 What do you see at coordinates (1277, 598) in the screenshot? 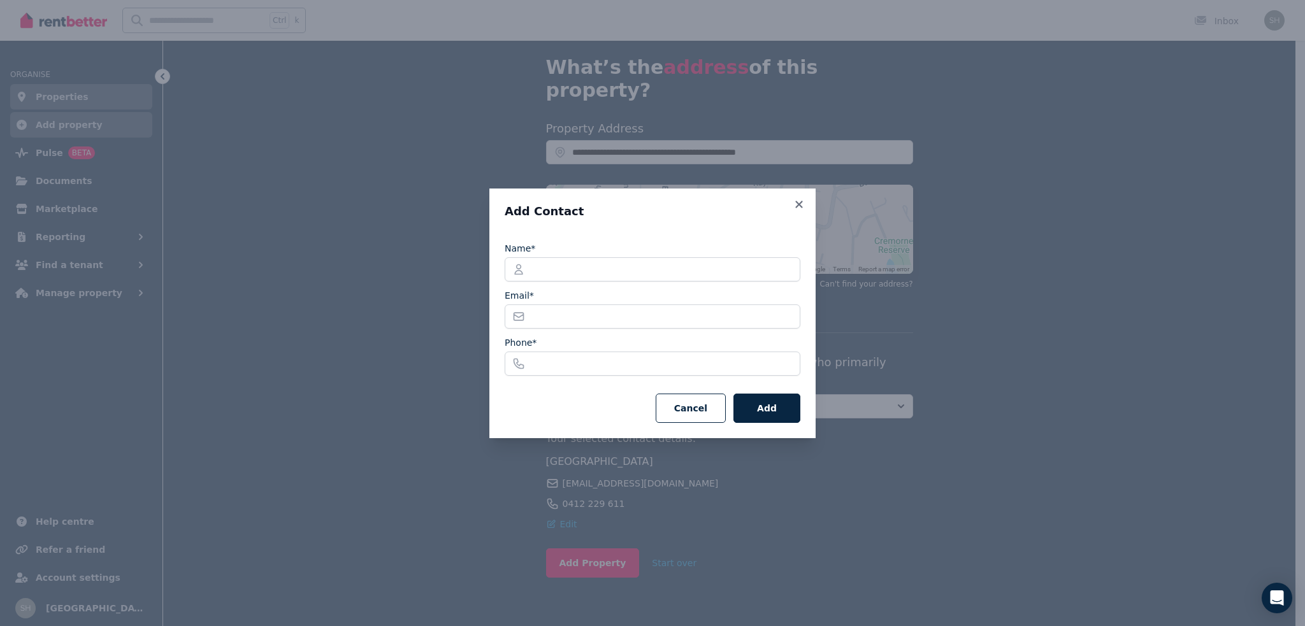
I see `div: Open Intercom Messenger` at bounding box center [1277, 598].